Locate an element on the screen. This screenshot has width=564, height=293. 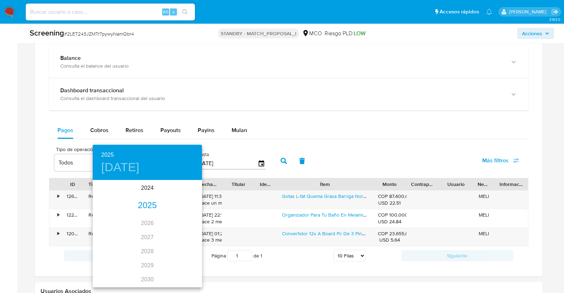
div: 2025 is located at coordinates (147, 206).